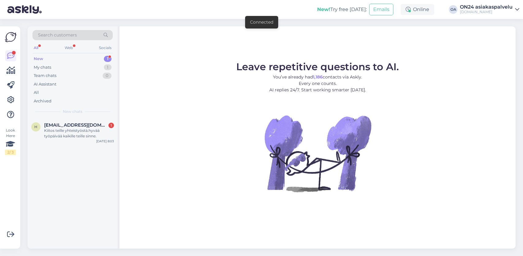  Describe the element at coordinates (57, 35) in the screenshot. I see `span: Search customers` at that location.